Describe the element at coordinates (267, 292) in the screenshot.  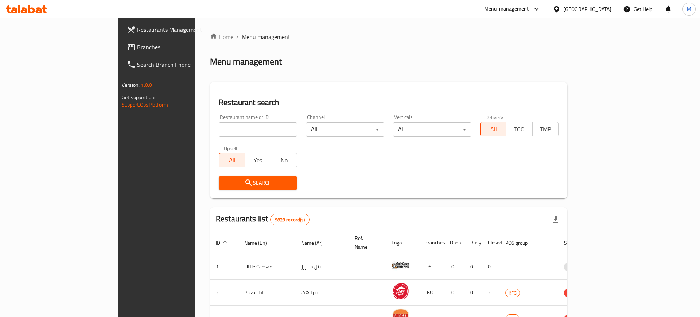
I see `td: Pizza Hut` at that location.